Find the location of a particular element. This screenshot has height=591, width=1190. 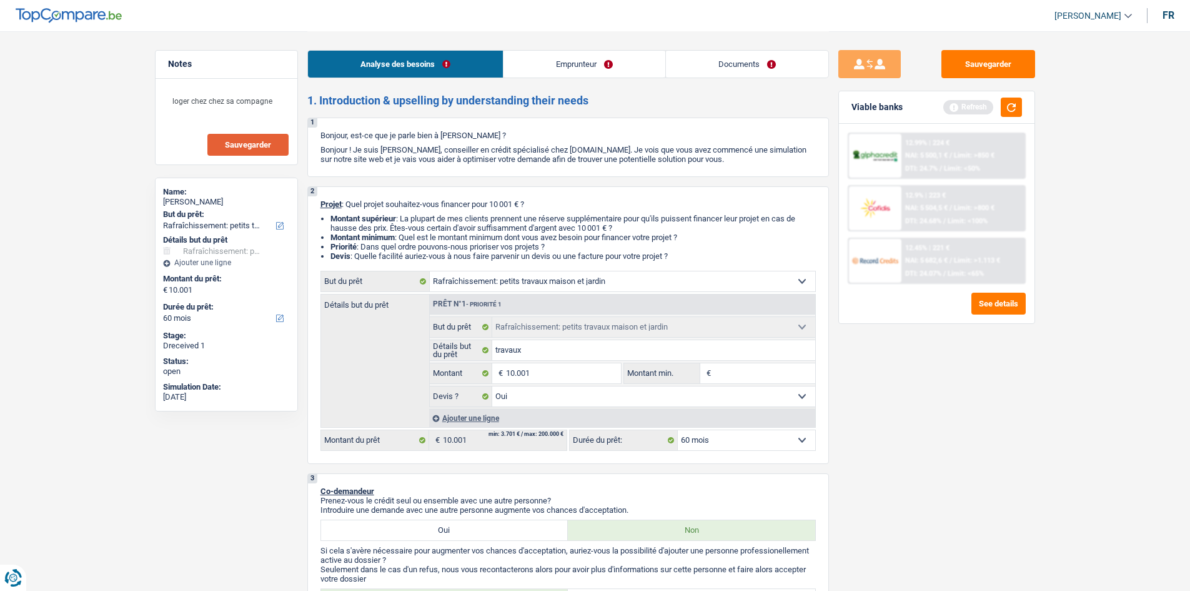

span: Co-demandeur is located at coordinates (347, 491).